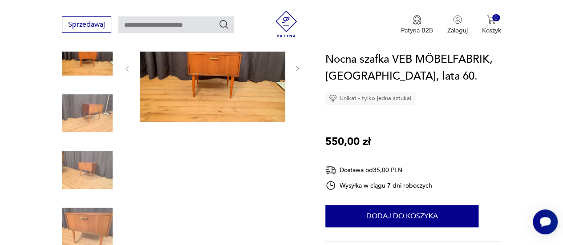 Image resolution: width=563 pixels, height=245 pixels. Describe the element at coordinates (417, 25) in the screenshot. I see `button: Patyna B2B` at that location.